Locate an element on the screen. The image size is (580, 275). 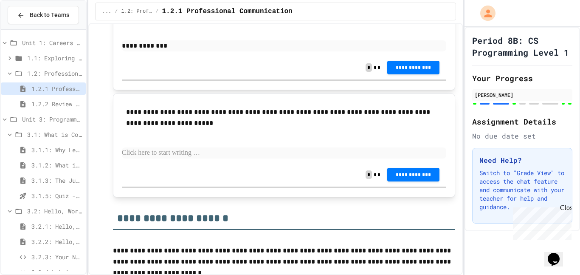
span: Unit 1: Careers & Professionalism is located at coordinates (52, 42).